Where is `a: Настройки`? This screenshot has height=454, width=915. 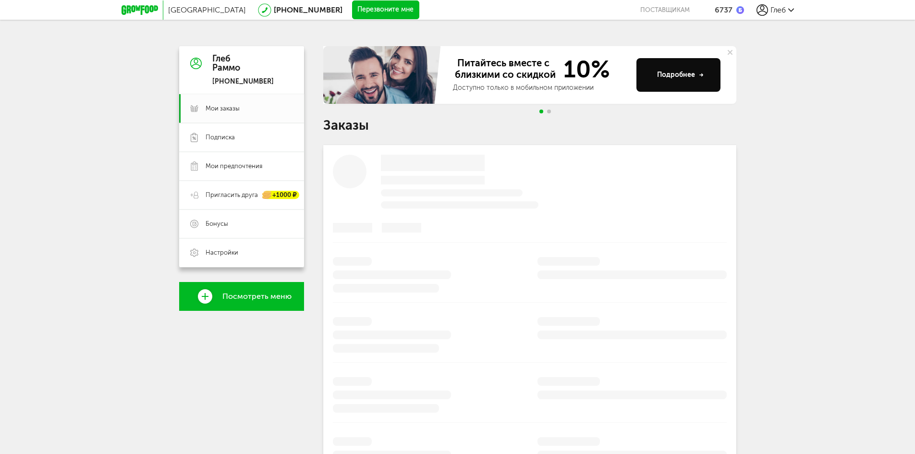
a: Настройки is located at coordinates (242, 253).